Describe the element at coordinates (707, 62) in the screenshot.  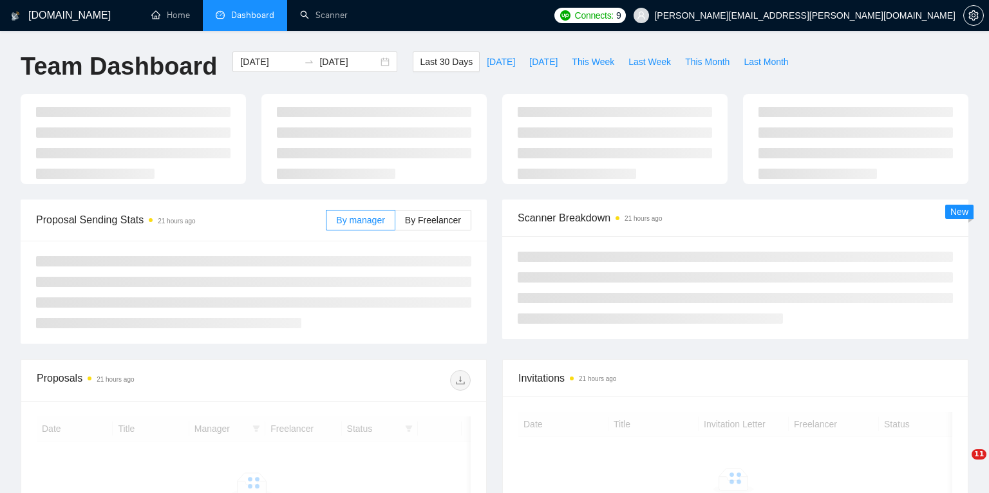
I see `button: This Month` at that location.